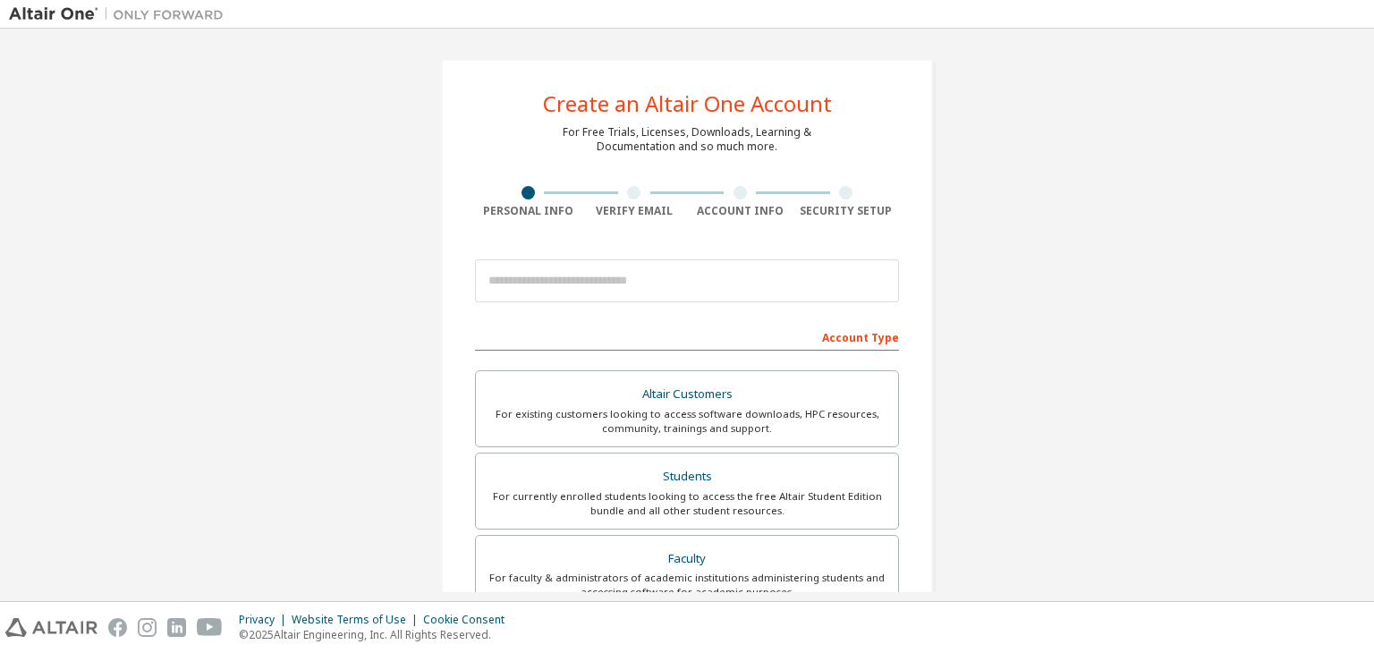 This screenshot has width=1374, height=653. I want to click on div: Account Type, so click(687, 336).